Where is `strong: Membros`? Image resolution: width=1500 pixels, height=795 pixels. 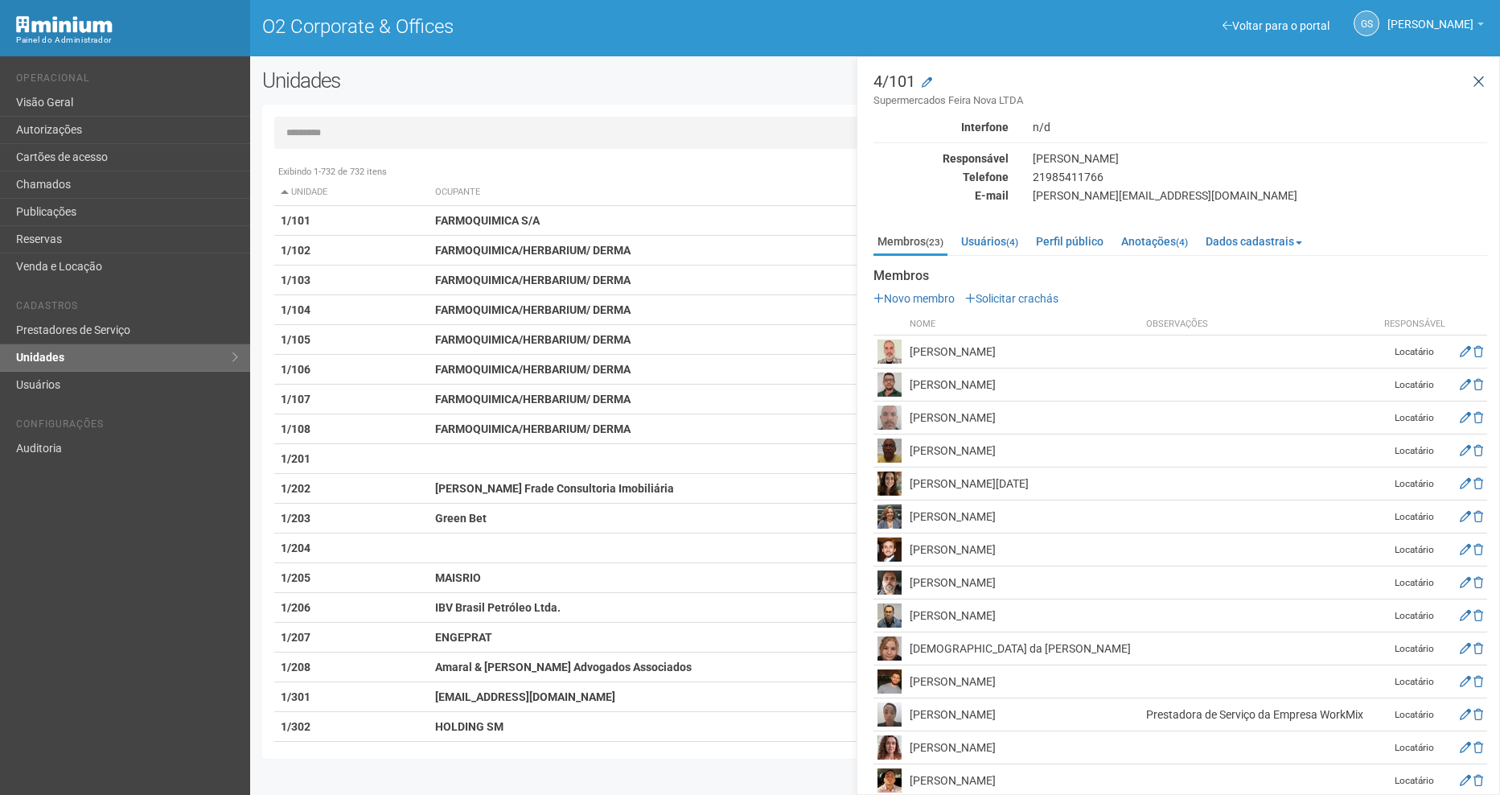
strong: Membros is located at coordinates (1180, 276).